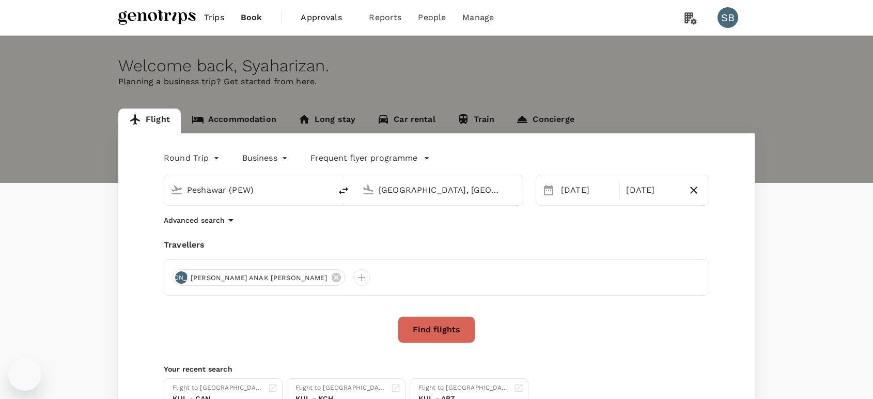 This screenshot has height=399, width=873. What do you see at coordinates (385, 18) in the screenshot?
I see `span: Reports` at bounding box center [385, 18].